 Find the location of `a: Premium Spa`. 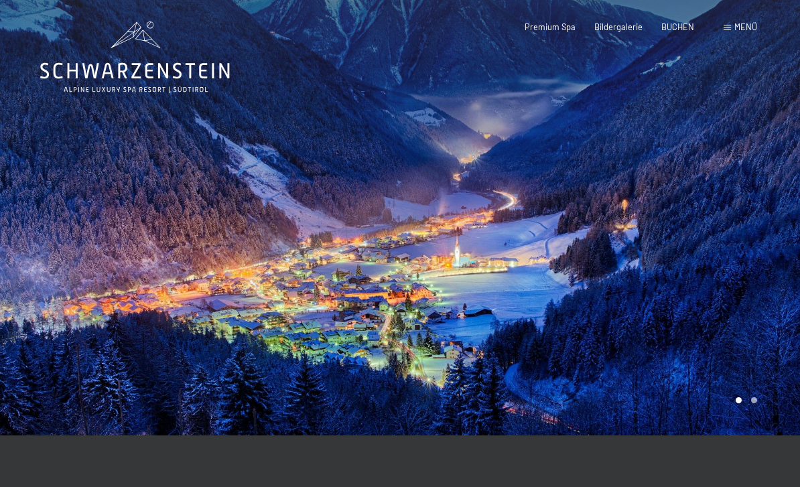

a: Premium Spa is located at coordinates (550, 27).